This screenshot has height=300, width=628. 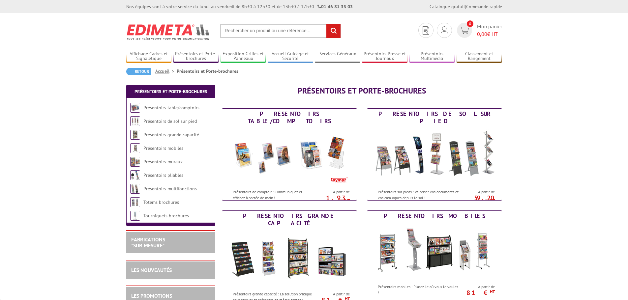 What do you see at coordinates (152, 296) in the screenshot?
I see `a: LES PROMOTIONS` at bounding box center [152, 296].